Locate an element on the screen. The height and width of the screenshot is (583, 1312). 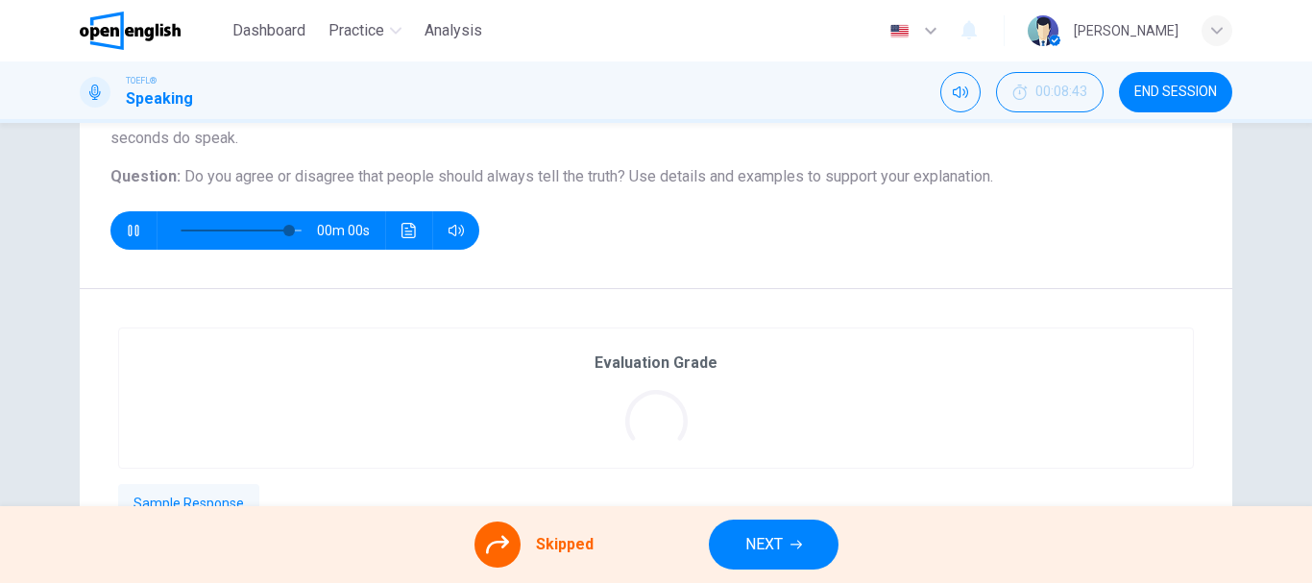
span: END SESSION is located at coordinates (1176, 92).